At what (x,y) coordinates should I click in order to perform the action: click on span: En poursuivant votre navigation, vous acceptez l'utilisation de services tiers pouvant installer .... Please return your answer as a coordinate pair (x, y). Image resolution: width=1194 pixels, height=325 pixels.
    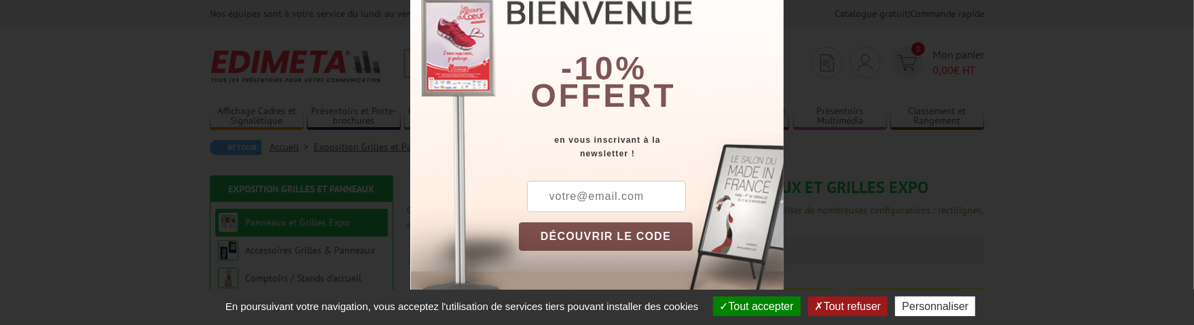
    Looking at the image, I should click on (462, 306).